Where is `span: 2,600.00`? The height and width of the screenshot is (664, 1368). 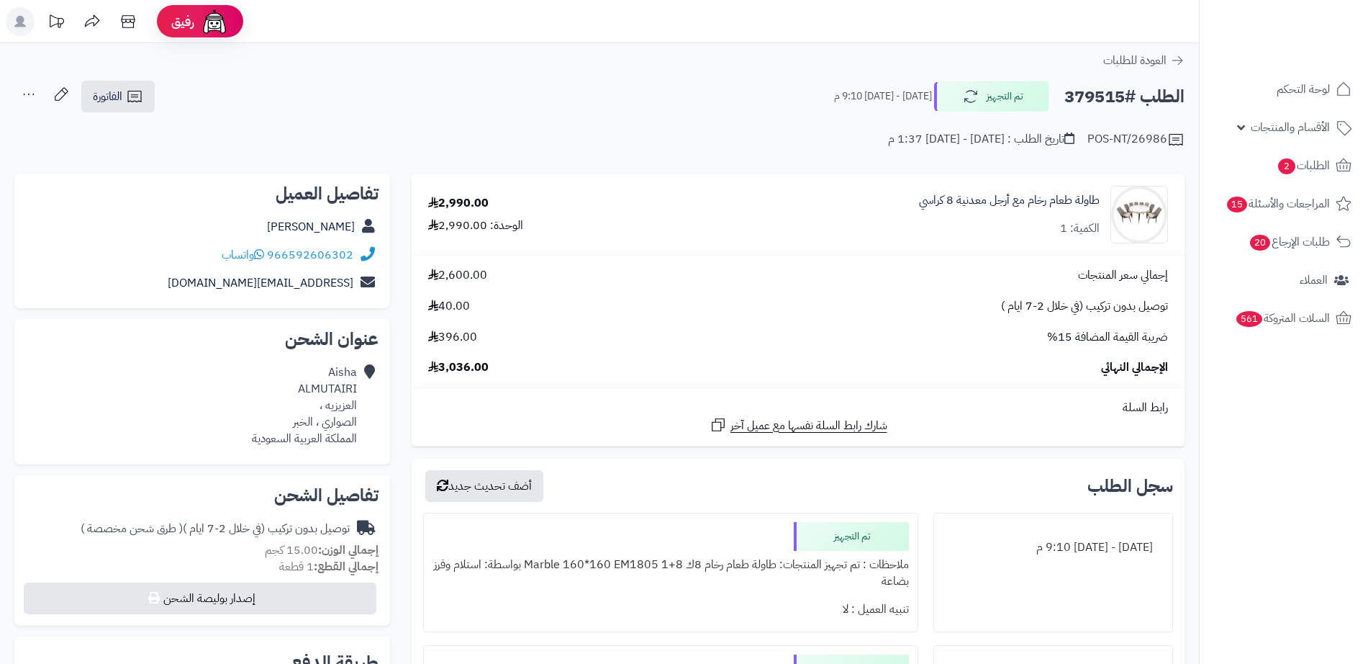
span: 2,600.00 is located at coordinates (458, 275).